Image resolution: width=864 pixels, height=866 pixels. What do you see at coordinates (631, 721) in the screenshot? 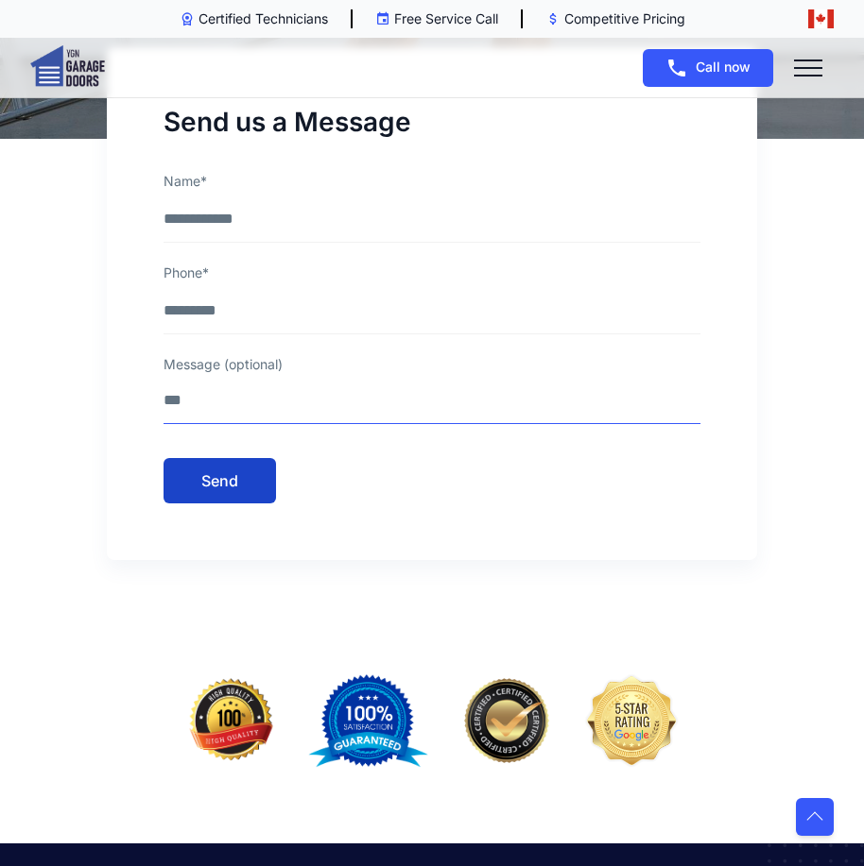
I see `img: graygrids` at bounding box center [631, 721].